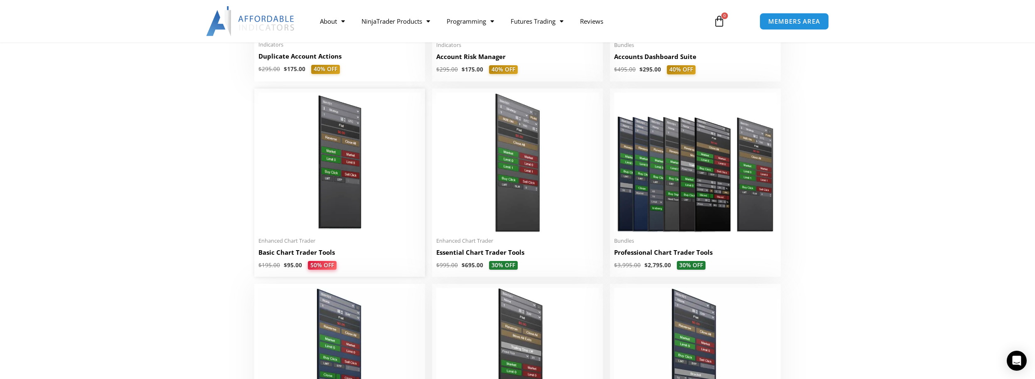 The image size is (1035, 379). Describe the element at coordinates (517, 162) in the screenshot. I see `img: Essential Chart Trader Tools` at that location.